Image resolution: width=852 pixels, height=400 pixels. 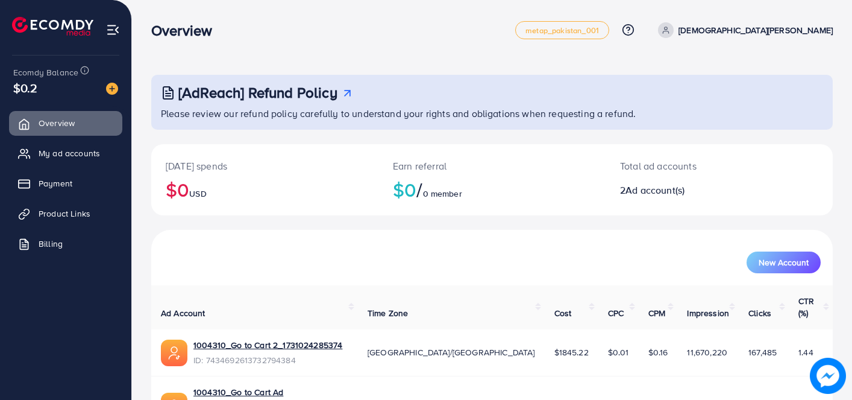 What do you see at coordinates (658, 352) in the screenshot?
I see `span: $0.16` at bounding box center [658, 352].